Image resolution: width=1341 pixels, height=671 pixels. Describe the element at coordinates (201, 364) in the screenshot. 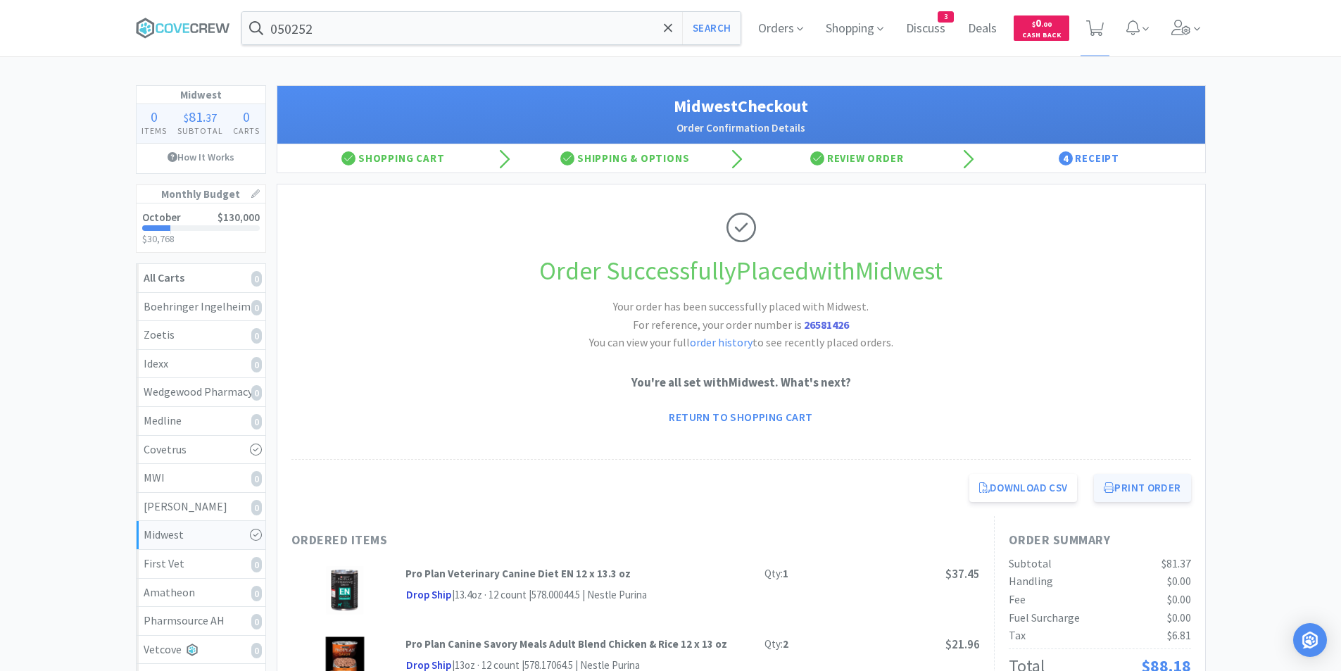

I see `a: Idexx0` at that location.